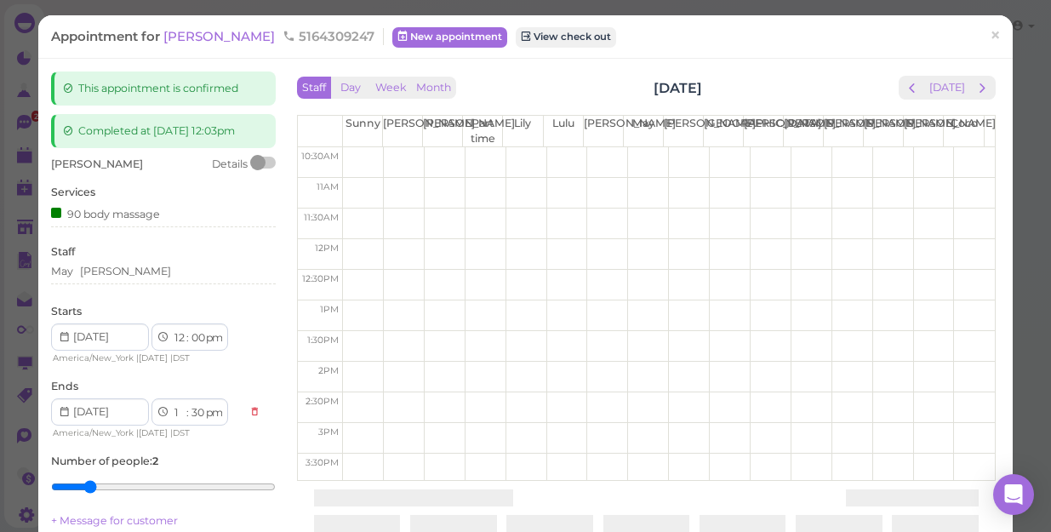  I want to click on button: Day, so click(351, 88).